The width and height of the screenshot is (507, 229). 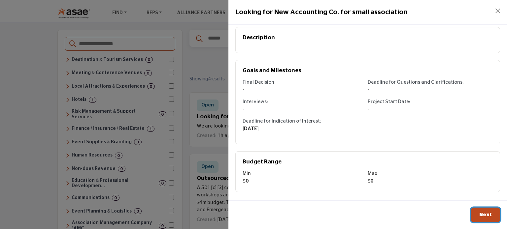 What do you see at coordinates (430, 102) in the screenshot?
I see `div: Project Start Date:` at bounding box center [430, 102].